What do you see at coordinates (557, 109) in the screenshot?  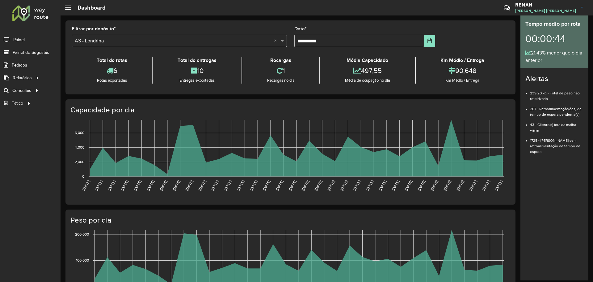 I see `li: 207 - Retroalimentação(ões) de tempo de espera pendente(s)` at bounding box center [557, 109].